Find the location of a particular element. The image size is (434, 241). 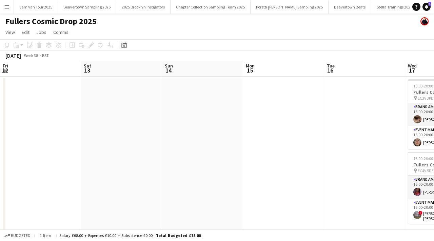

span: Edit is located at coordinates (25, 32).